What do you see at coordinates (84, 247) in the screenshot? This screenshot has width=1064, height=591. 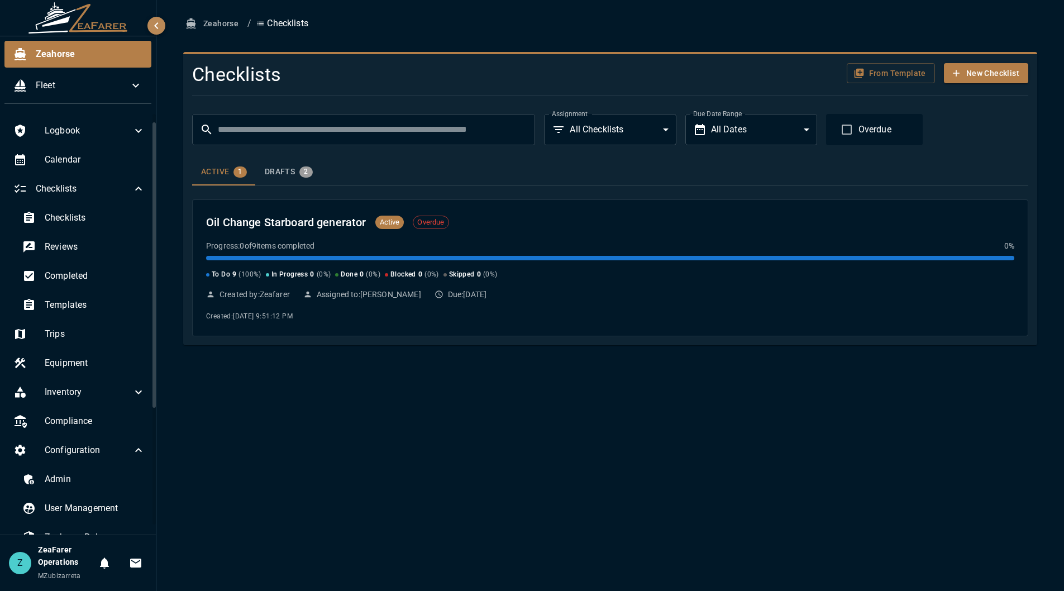 I see `div: Reviews` at bounding box center [84, 247].